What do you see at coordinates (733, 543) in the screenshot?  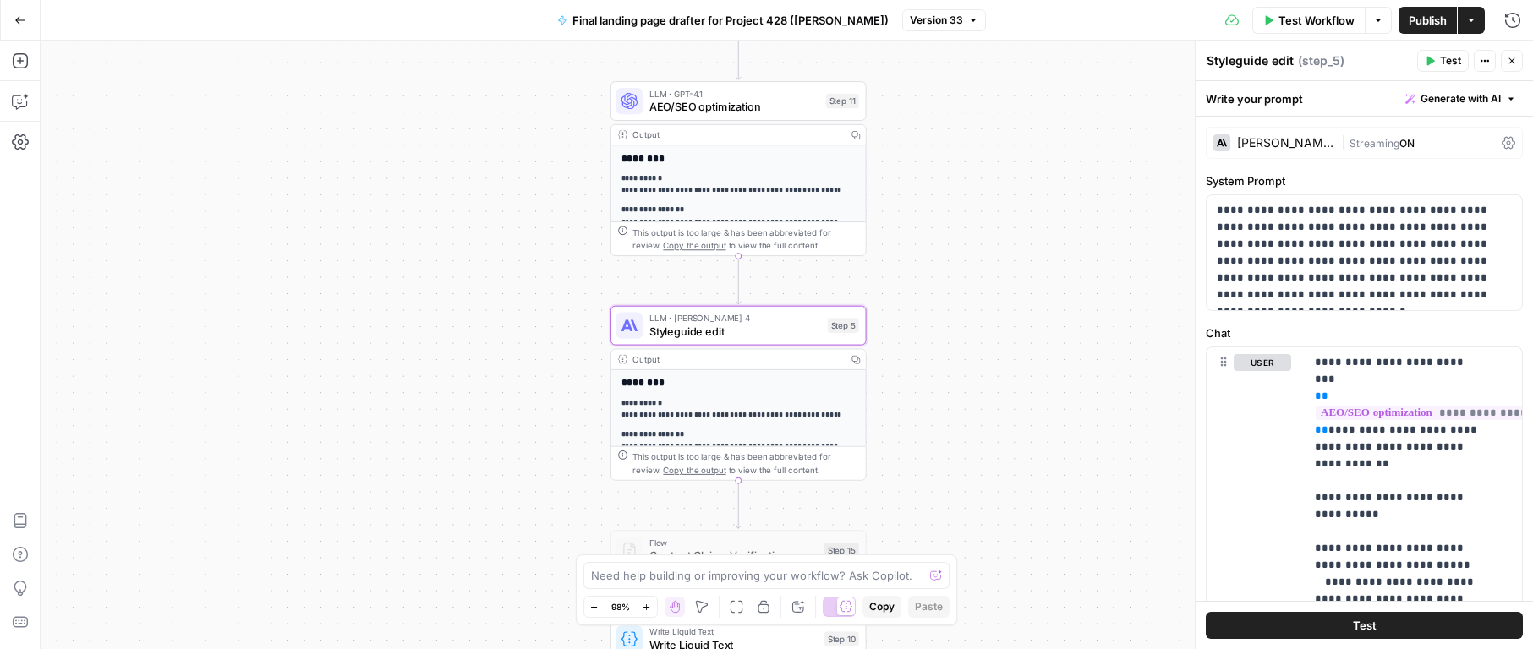 I see `span: Flow` at bounding box center [733, 543].